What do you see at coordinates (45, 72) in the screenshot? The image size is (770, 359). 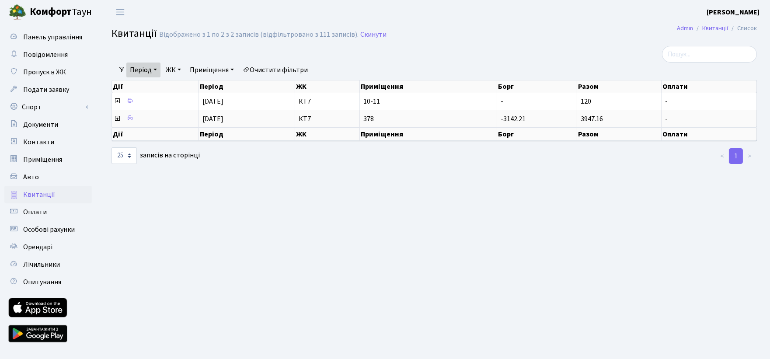 I see `span: Пропуск в ЖК` at bounding box center [45, 72].